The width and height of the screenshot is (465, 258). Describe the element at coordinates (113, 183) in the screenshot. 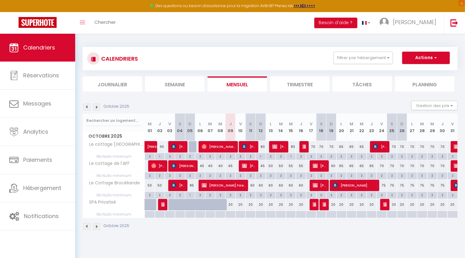

I see `span: Le Cottage Brocéliande` at that location.